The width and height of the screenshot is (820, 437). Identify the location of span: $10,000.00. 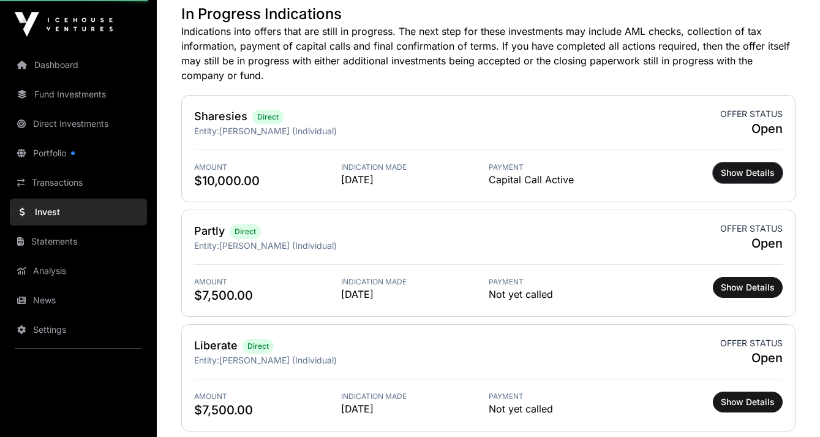
(268, 181).